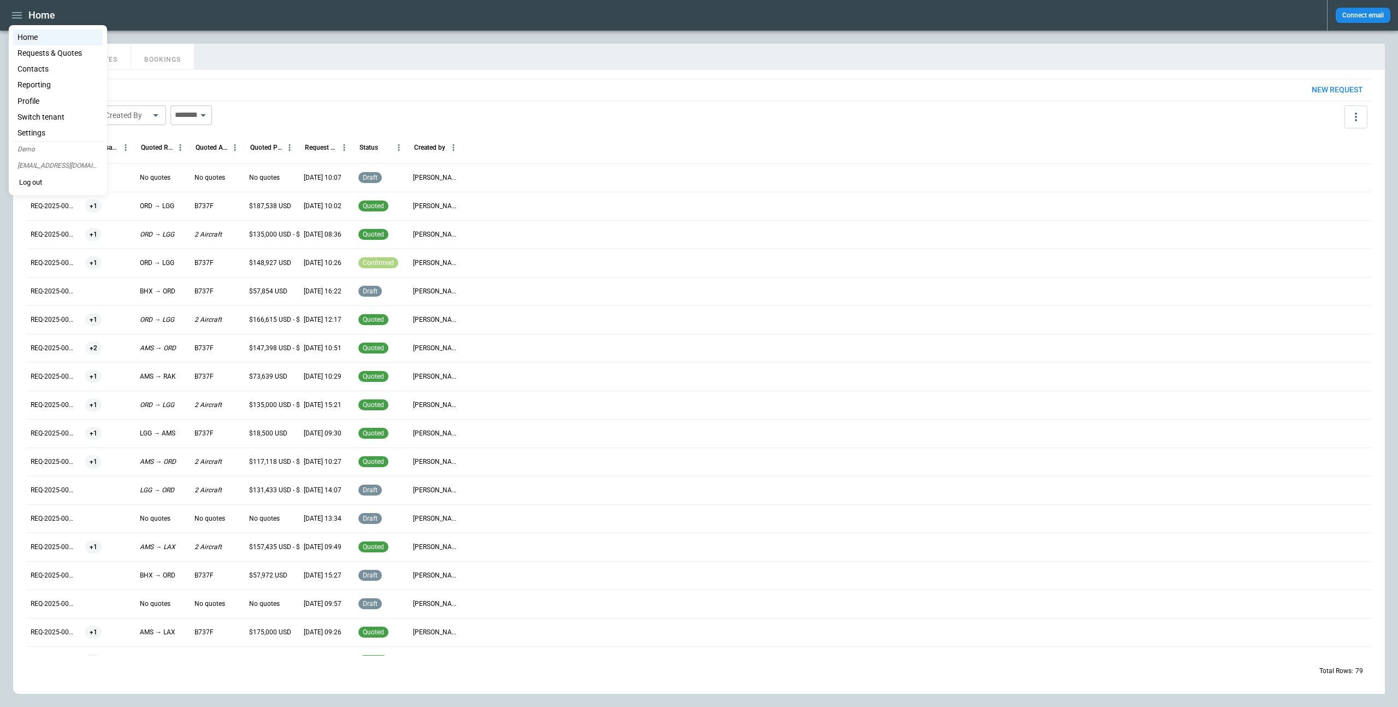 The width and height of the screenshot is (1398, 707). What do you see at coordinates (58, 133) in the screenshot?
I see `li: Settings` at bounding box center [58, 133].